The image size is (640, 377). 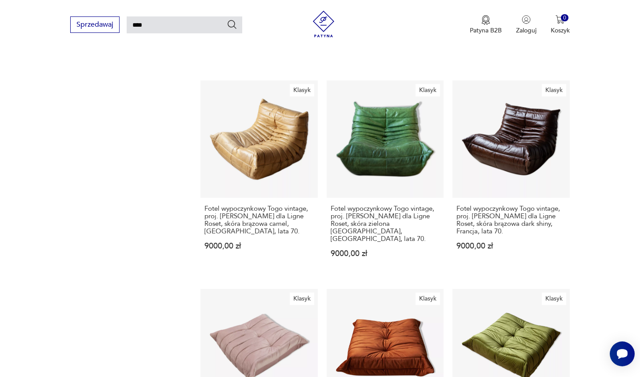 What do you see at coordinates (564, 18) in the screenshot?
I see `div: 0` at bounding box center [564, 18].